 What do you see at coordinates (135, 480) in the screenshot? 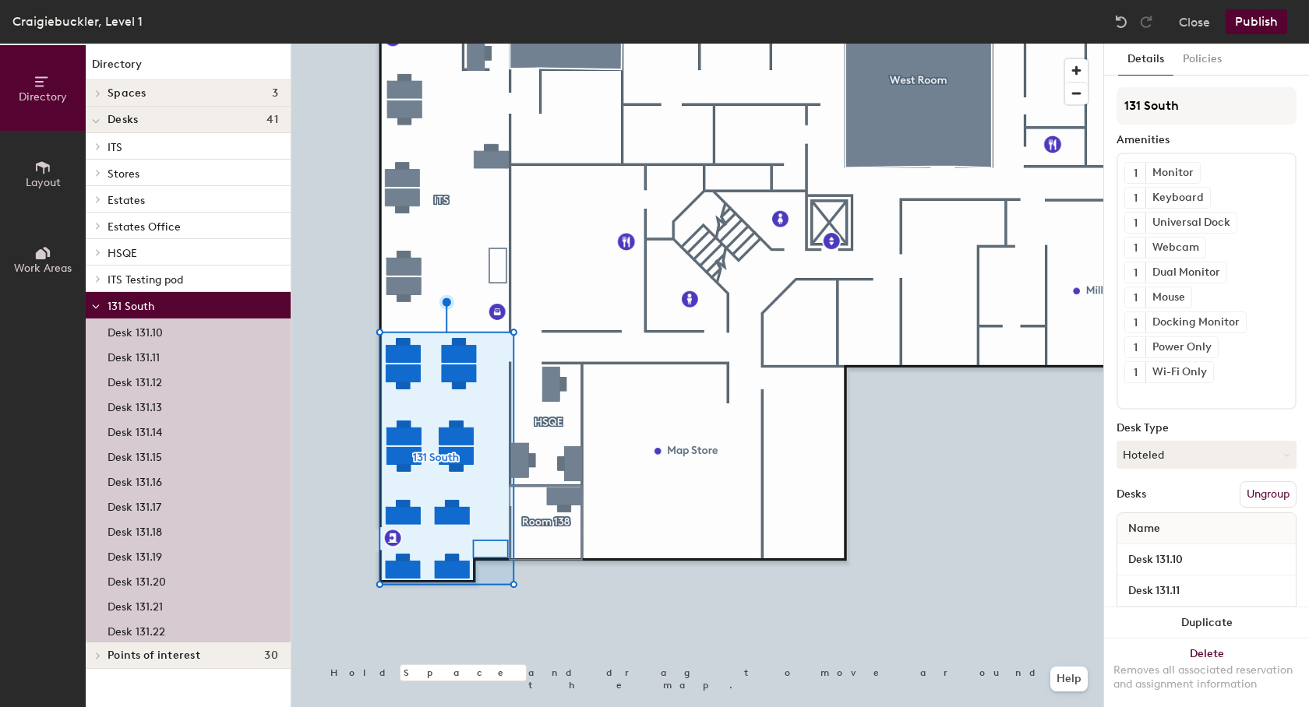
I see `p: Desk 131.16` at bounding box center [135, 480].